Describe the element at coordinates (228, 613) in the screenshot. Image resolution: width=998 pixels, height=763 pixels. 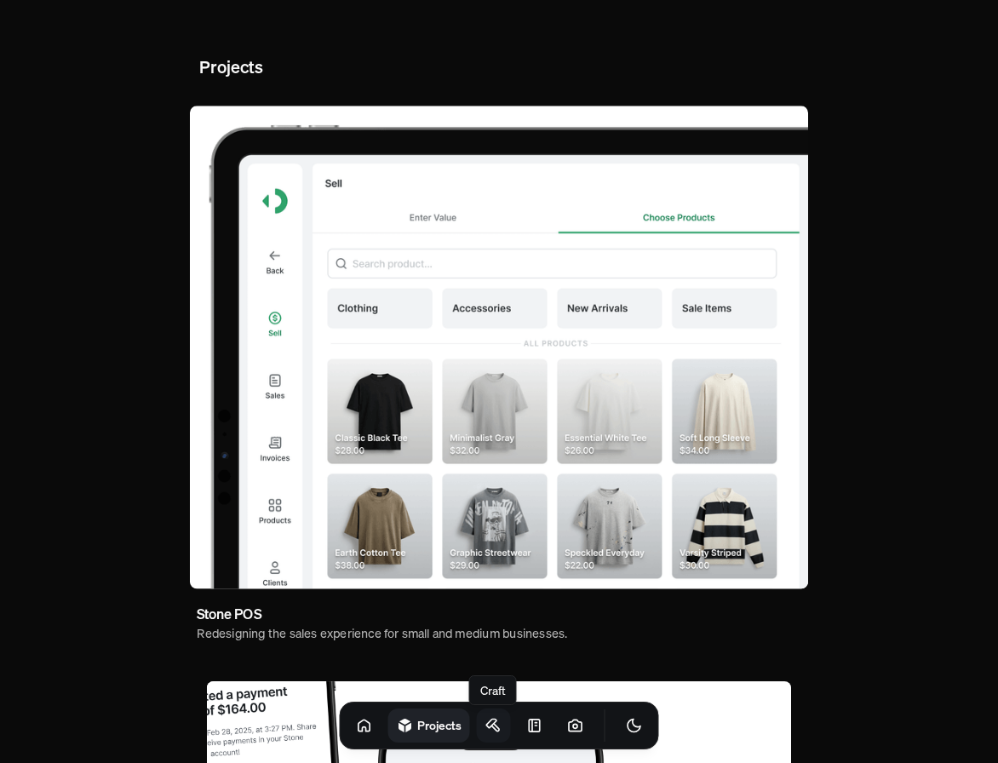
I see `h3: Stone POS` at that location.